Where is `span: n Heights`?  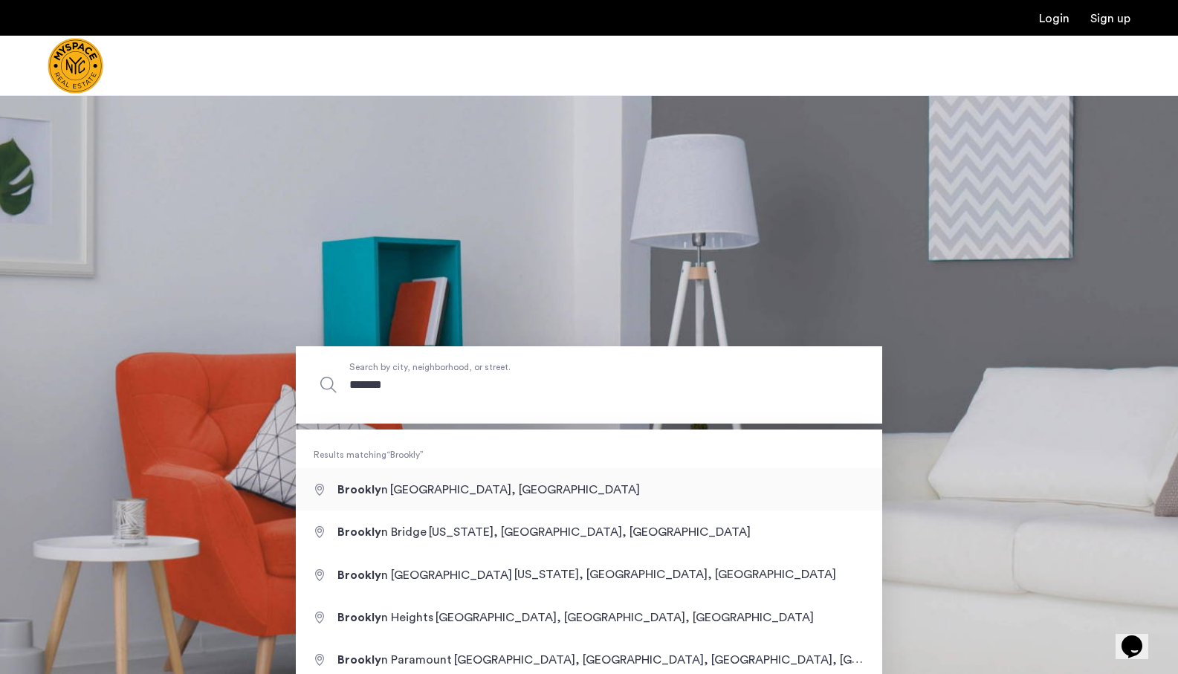
span: n Heights is located at coordinates (387, 618).